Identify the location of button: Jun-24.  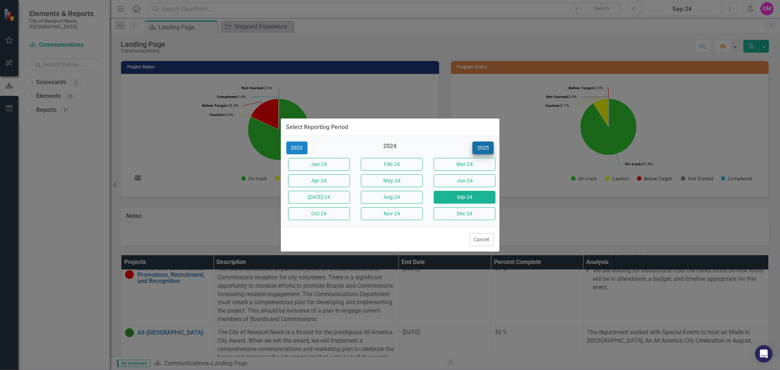
(465, 181).